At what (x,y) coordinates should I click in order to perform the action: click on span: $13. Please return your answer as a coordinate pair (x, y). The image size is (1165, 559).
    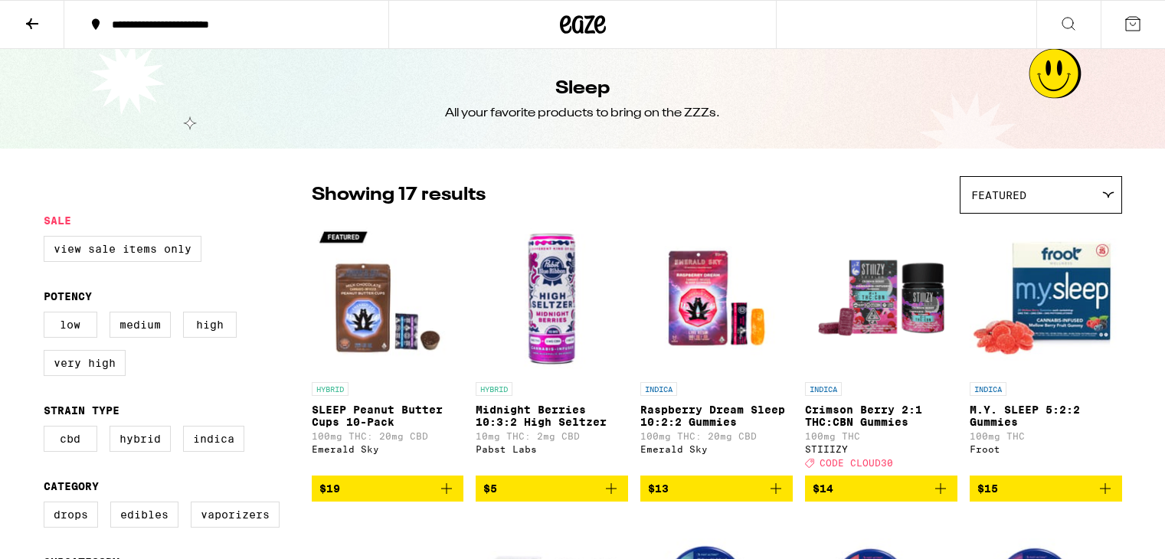
    Looking at the image, I should click on (658, 489).